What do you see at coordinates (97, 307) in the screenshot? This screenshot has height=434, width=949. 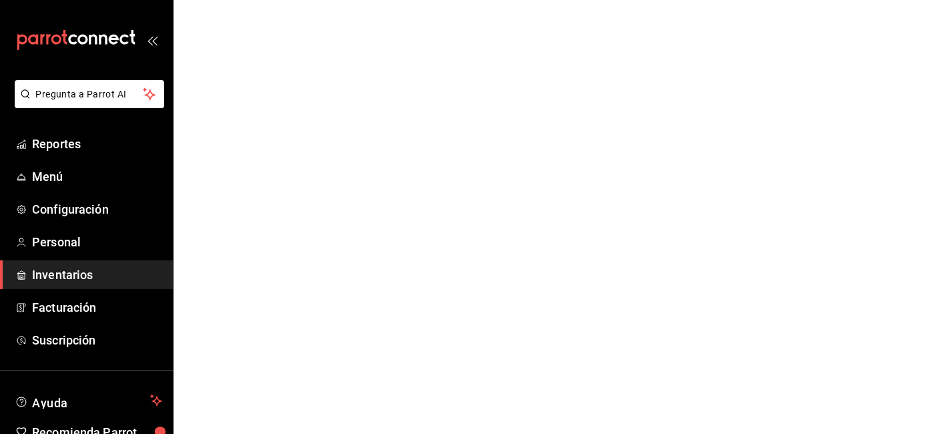 I see `span: Facturación` at bounding box center [97, 307].